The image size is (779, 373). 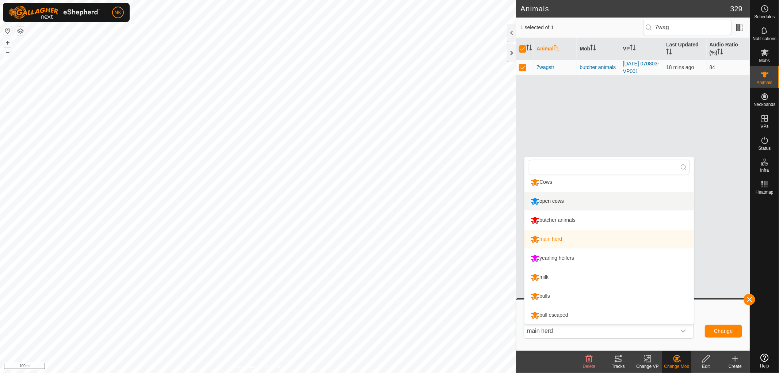 What do you see at coordinates (765, 361) in the screenshot?
I see `a: Help` at bounding box center [765, 361].